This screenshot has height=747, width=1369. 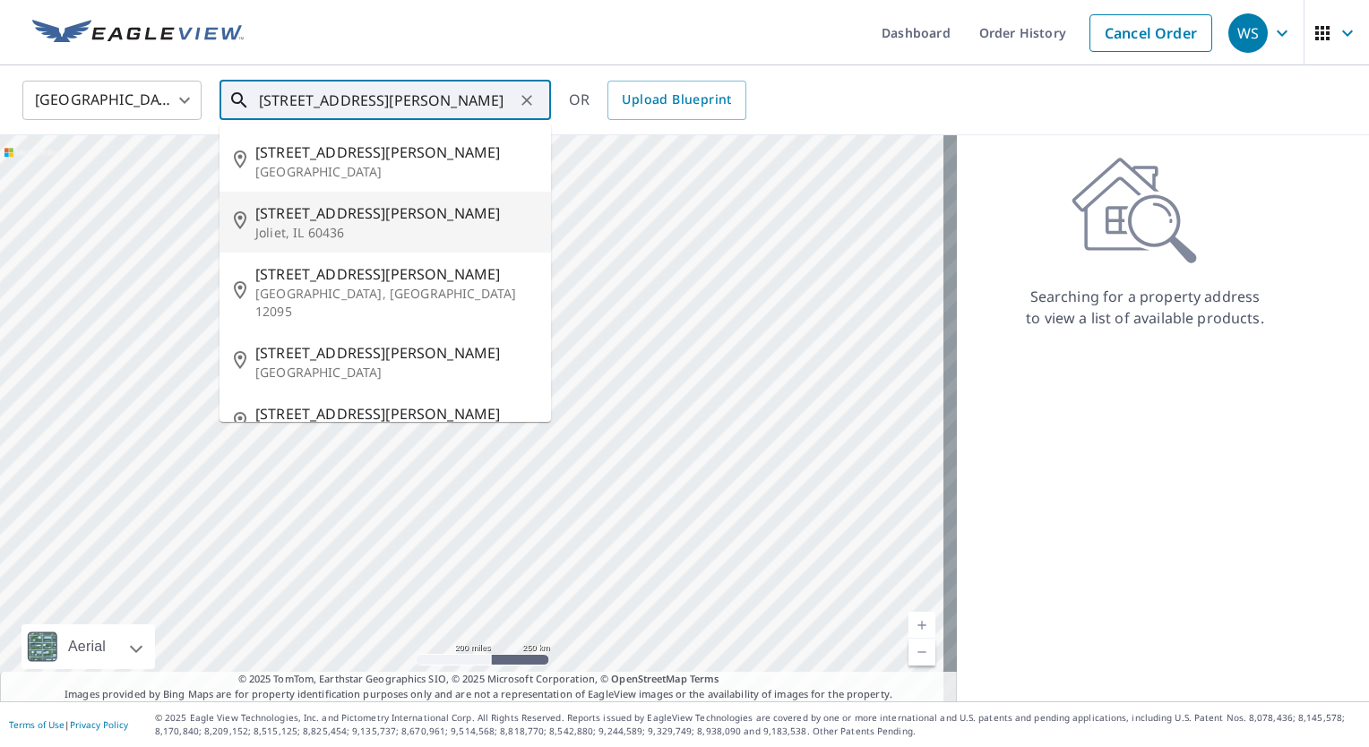 I want to click on a: Terms, so click(x=704, y=678).